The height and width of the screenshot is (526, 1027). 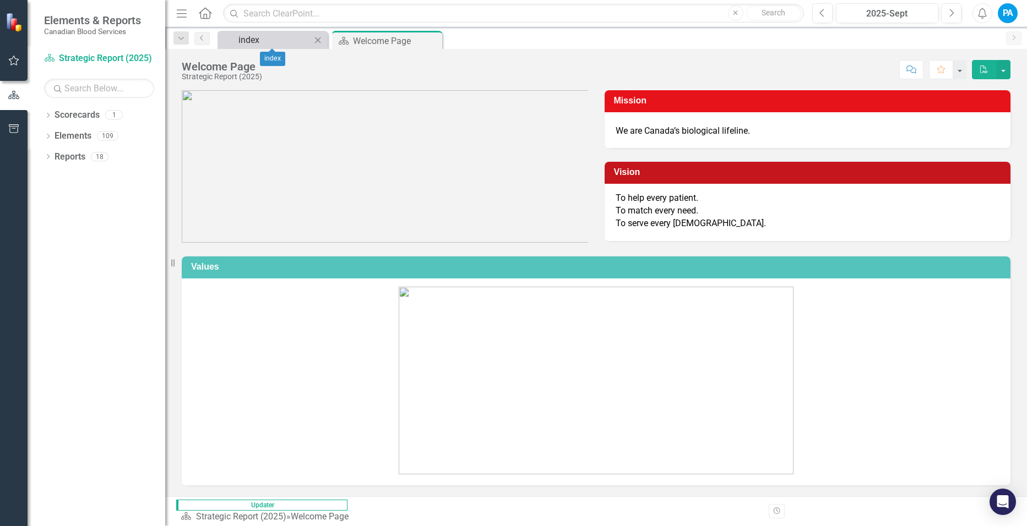 What do you see at coordinates (809, 101) in the screenshot?
I see `h3: Mission` at bounding box center [809, 101].